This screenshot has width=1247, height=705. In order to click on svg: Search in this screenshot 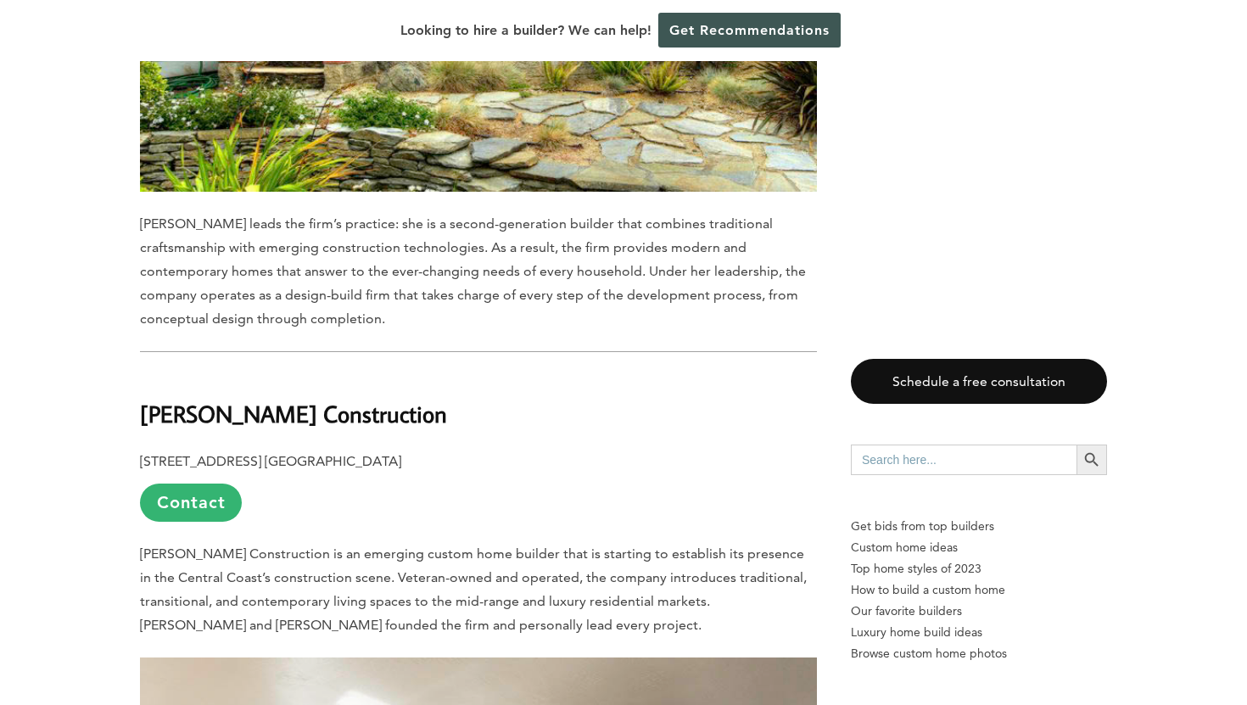, I will do `click(1092, 460)`.